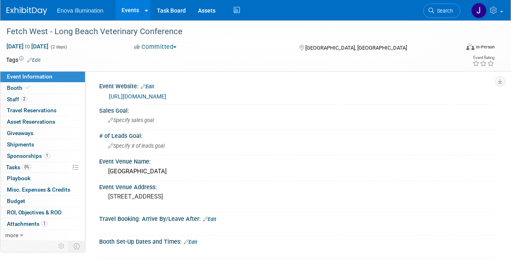 The width and height of the screenshot is (511, 262). Describe the element at coordinates (39, 189) in the screenshot. I see `span: Misc. Expenses & Credits` at that location.